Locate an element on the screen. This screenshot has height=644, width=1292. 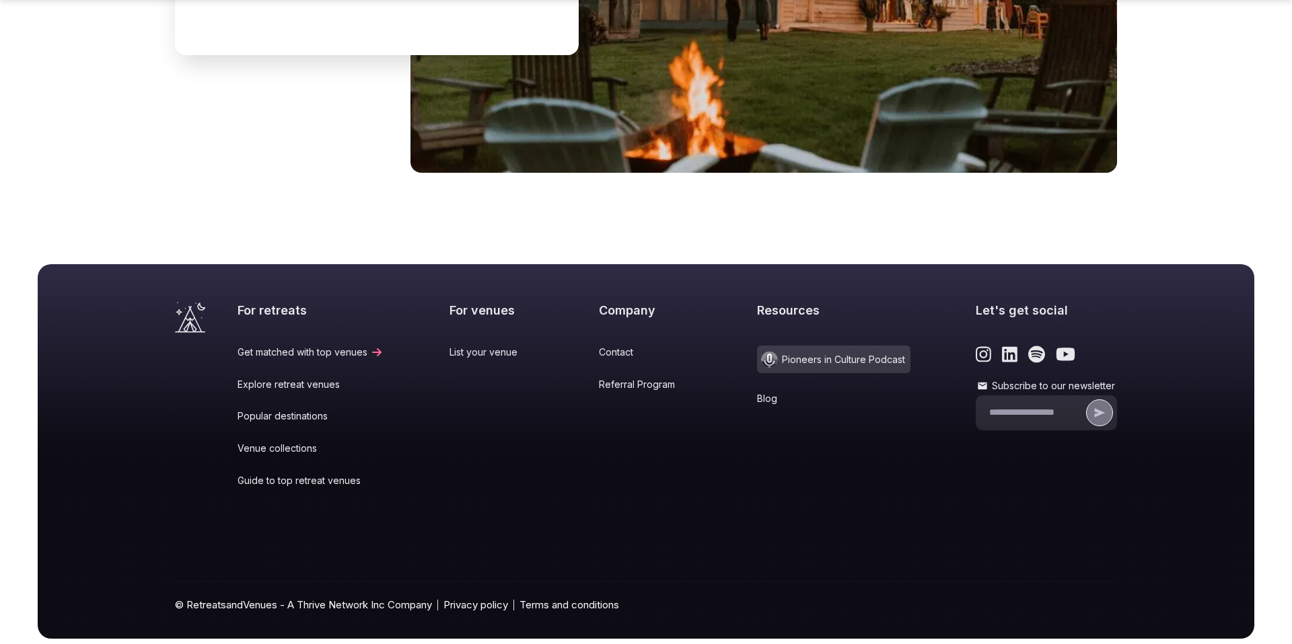
h2: For retreats is located at coordinates (310, 310).